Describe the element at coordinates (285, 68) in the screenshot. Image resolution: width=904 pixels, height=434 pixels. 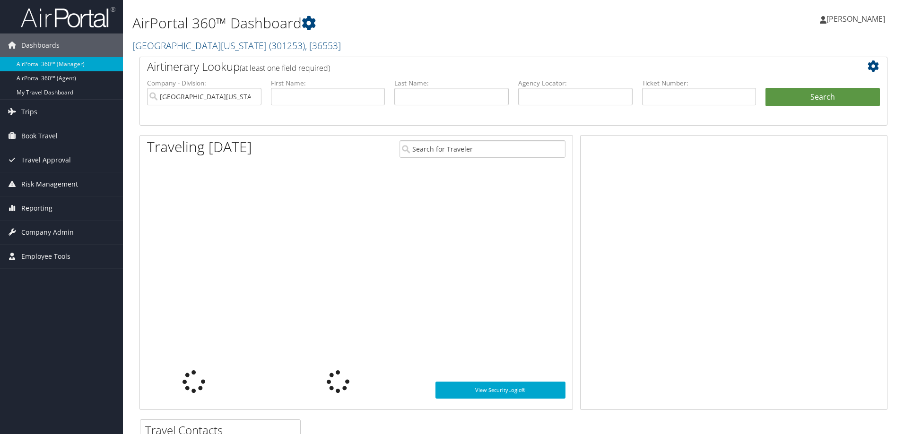
I see `span: (at least one field required)` at that location.